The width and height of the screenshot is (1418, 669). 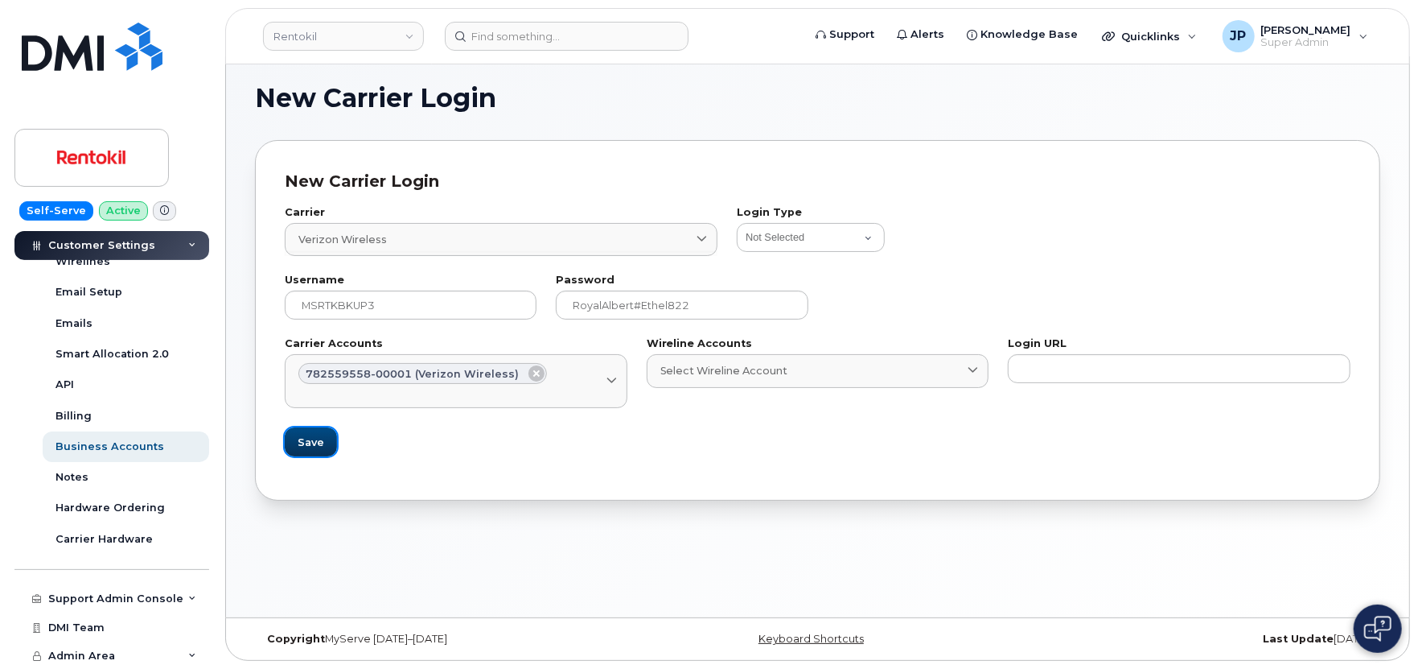 I want to click on span: Select Carrier Account, so click(x=358, y=391).